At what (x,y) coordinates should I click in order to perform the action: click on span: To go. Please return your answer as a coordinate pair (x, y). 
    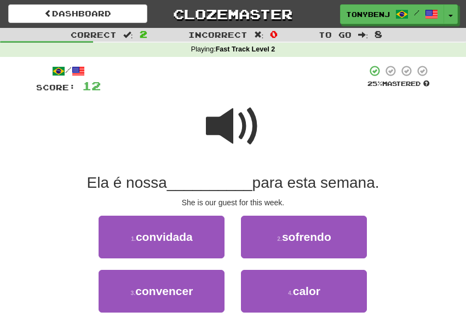
    Looking at the image, I should click on (335, 35).